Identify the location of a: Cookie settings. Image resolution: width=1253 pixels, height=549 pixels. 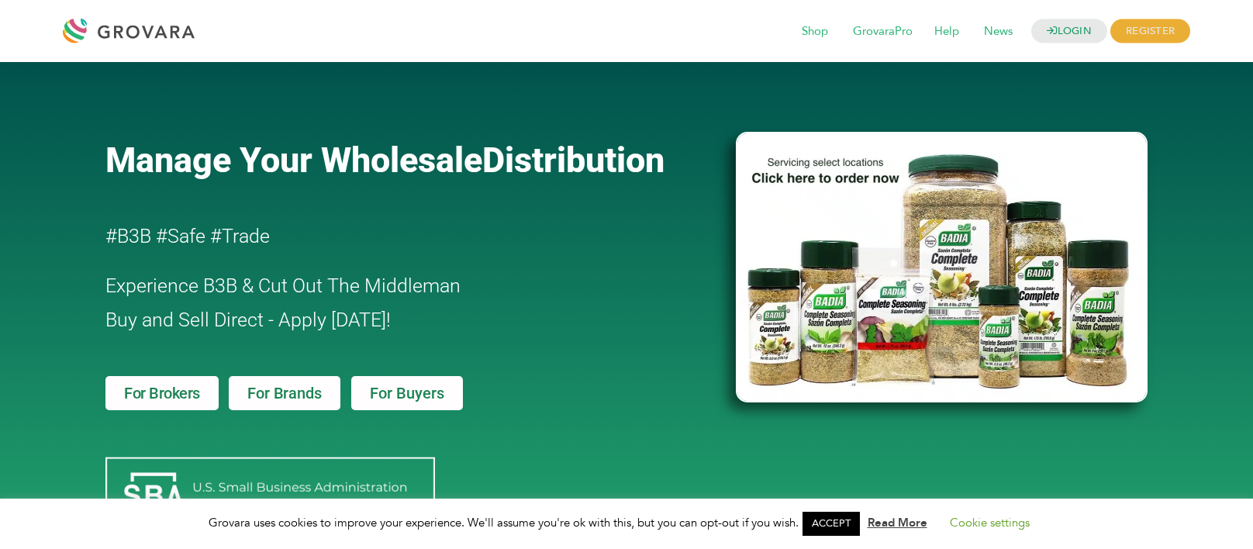
(990, 523).